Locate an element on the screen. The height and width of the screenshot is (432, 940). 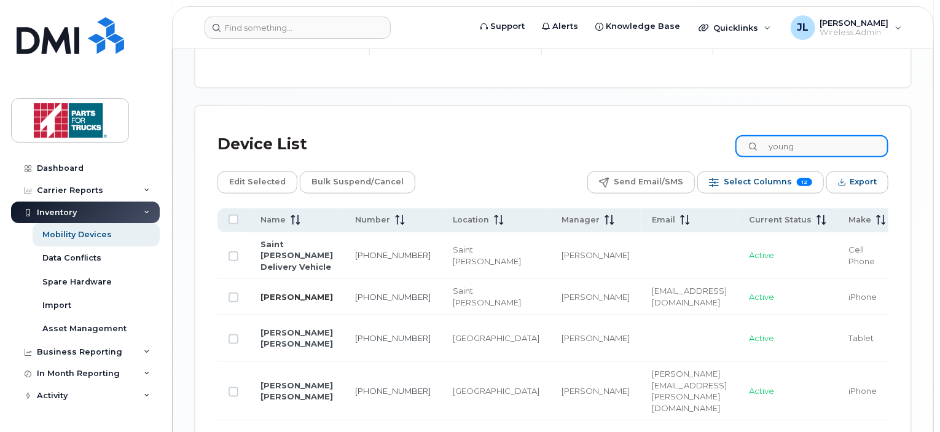
span: Manager is located at coordinates (581, 220).